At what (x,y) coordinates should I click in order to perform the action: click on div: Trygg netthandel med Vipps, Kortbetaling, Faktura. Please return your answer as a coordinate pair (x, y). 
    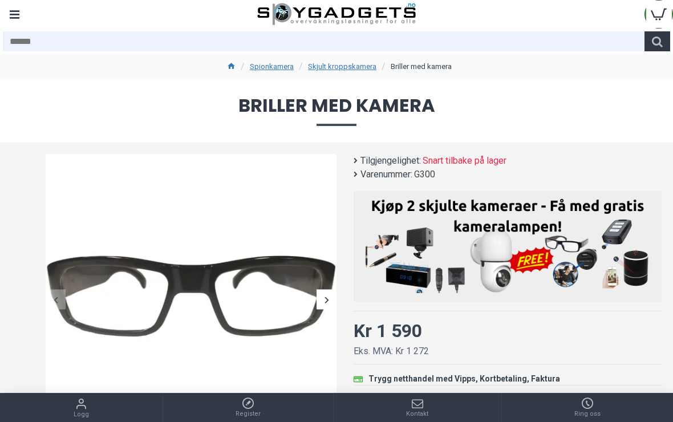
    Looking at the image, I should click on (465, 379).